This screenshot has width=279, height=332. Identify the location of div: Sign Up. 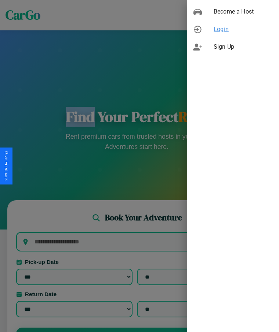
(233, 47).